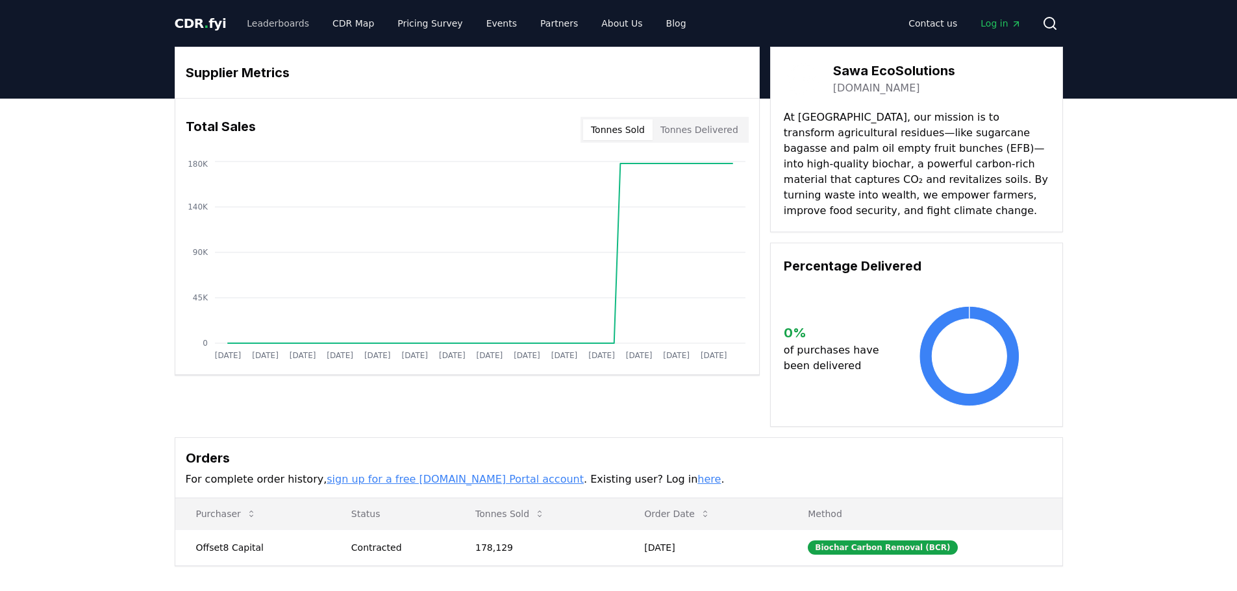 Image resolution: width=1237 pixels, height=591 pixels. I want to click on img: Sawa EcoSolutions-logo, so click(802, 79).